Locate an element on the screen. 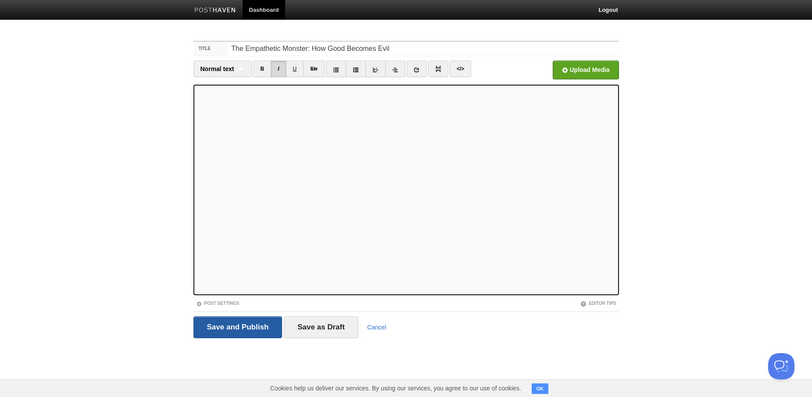  input: Save and Publish is located at coordinates (238, 327).